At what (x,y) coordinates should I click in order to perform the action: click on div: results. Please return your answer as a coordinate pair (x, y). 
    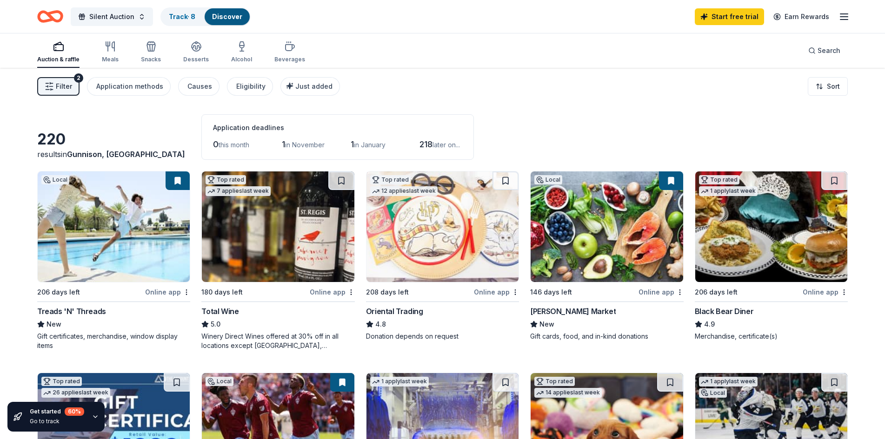
    Looking at the image, I should click on (113, 154).